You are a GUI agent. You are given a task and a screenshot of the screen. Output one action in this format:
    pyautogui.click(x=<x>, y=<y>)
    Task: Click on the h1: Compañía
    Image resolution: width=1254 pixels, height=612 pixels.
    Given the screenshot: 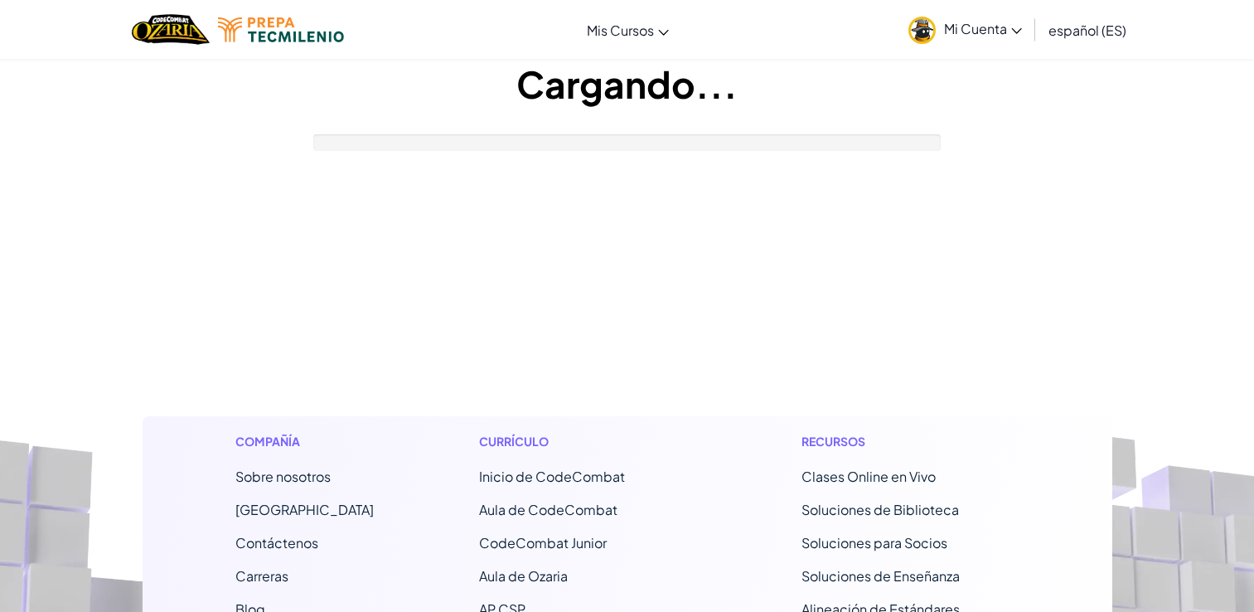 What is the action you would take?
    pyautogui.click(x=304, y=441)
    